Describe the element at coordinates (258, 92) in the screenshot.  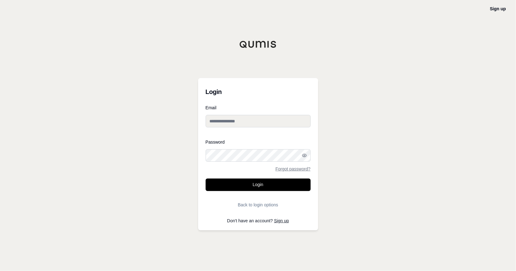
I see `h3: Login` at that location.